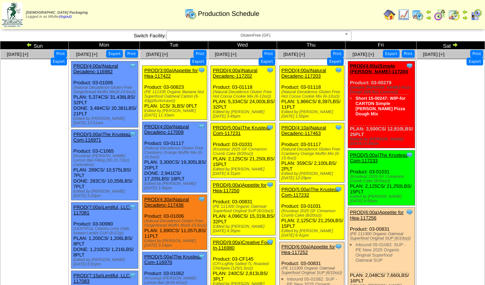  I want to click on a: PROD(5:00a)The Krusteaz Com-117233, so click(379, 158).